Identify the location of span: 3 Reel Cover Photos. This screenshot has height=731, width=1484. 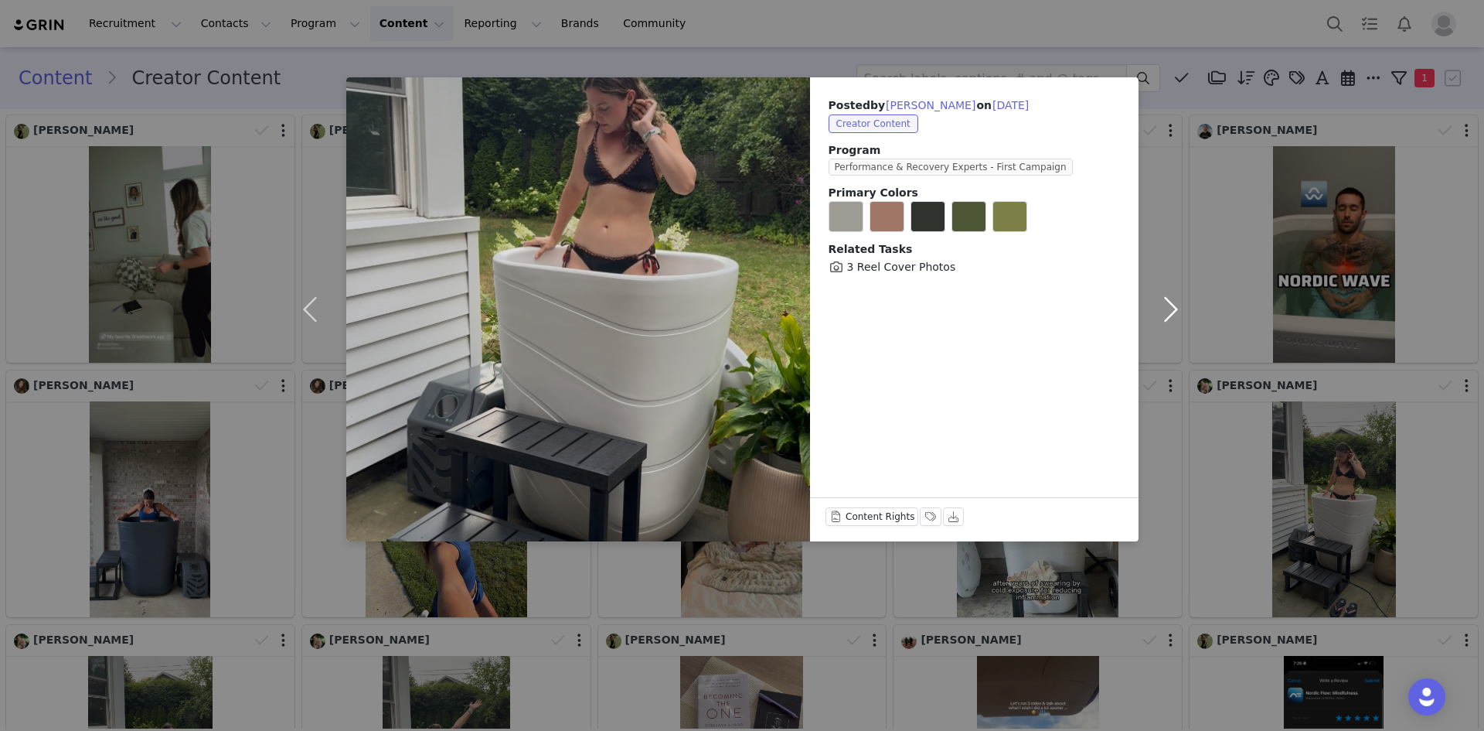
(901, 267).